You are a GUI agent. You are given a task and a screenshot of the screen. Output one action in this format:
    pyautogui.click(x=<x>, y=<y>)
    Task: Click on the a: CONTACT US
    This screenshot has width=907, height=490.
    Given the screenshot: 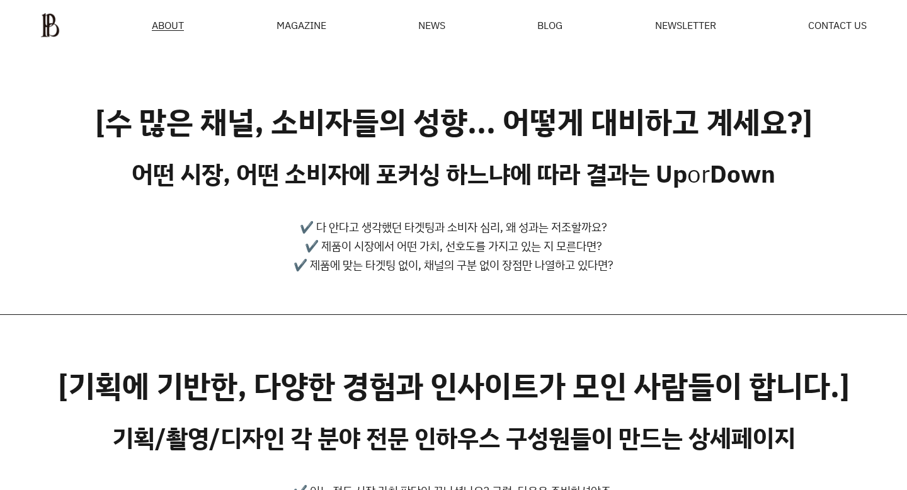 What is the action you would take?
    pyautogui.click(x=837, y=25)
    